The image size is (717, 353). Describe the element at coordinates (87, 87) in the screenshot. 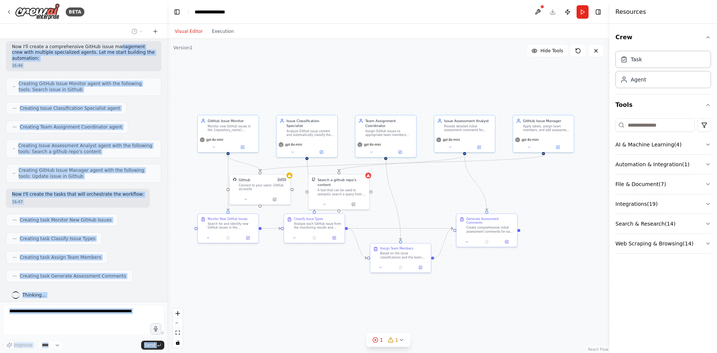

I see `span: Creating GitHub Issue Monitor agent with the following tools: Search issue in Github` at that location.